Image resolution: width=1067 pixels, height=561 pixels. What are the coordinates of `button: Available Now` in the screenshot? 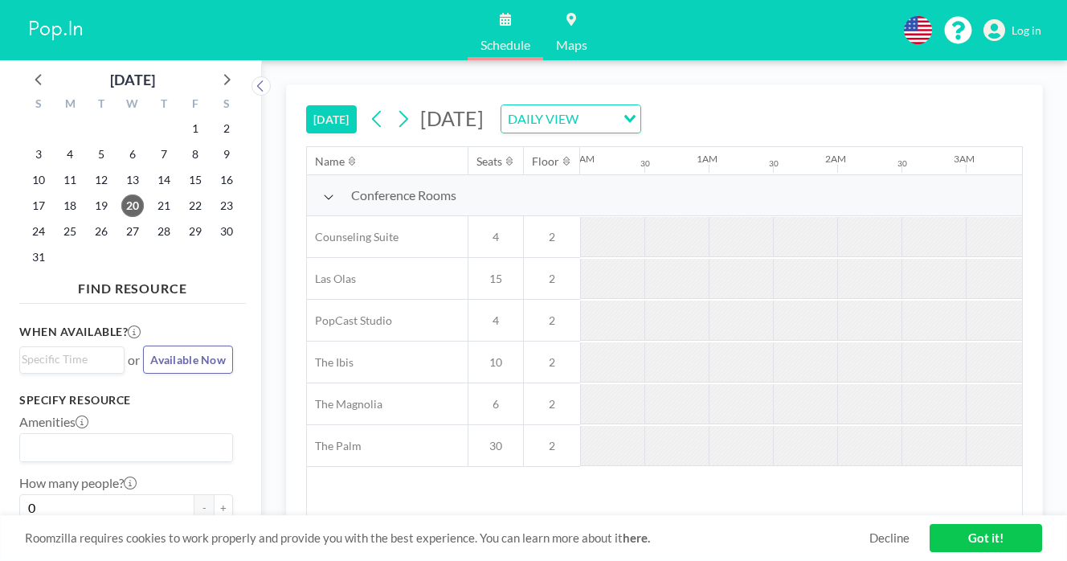 It's located at (188, 359).